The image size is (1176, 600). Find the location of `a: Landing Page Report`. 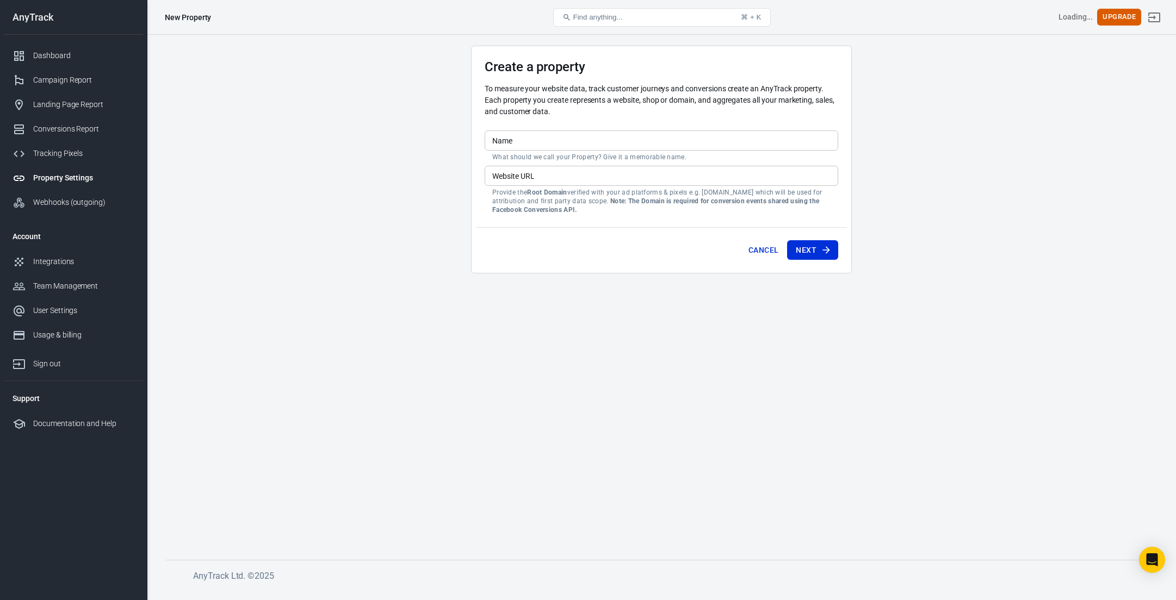

a: Landing Page Report is located at coordinates (73, 104).